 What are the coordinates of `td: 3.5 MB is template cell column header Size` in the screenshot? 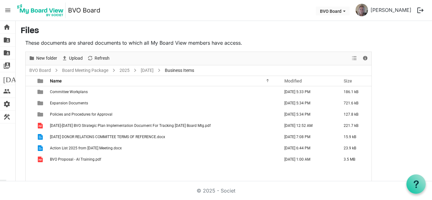 It's located at (354, 159).